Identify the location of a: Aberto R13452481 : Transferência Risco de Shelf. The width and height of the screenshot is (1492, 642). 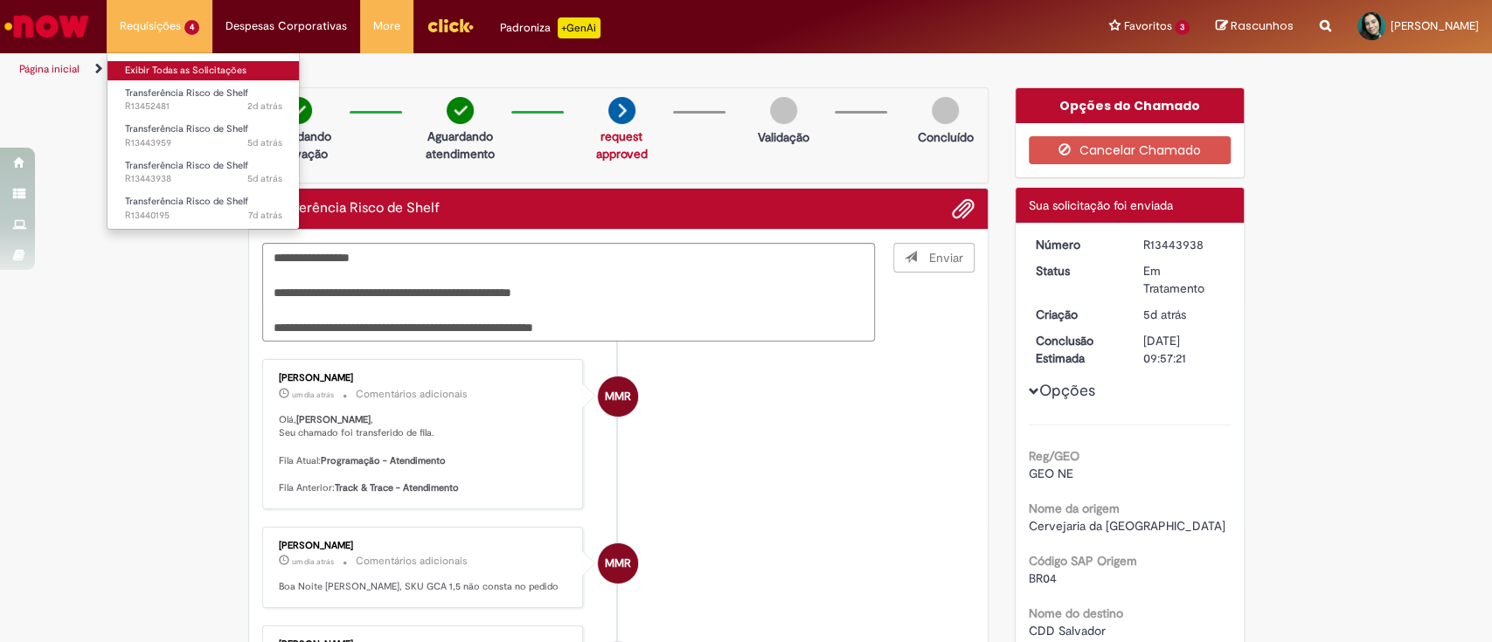
(204, 100).